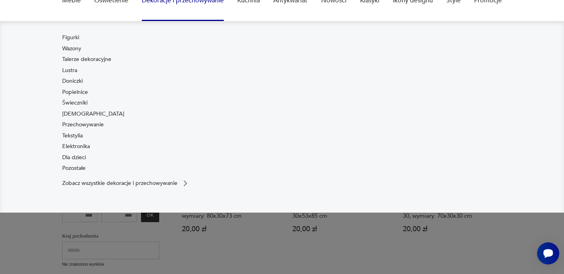 Image resolution: width=564 pixels, height=274 pixels. Describe the element at coordinates (120, 183) in the screenshot. I see `p: Zobacz wszystkie dekoracje i przechowywanie` at that location.